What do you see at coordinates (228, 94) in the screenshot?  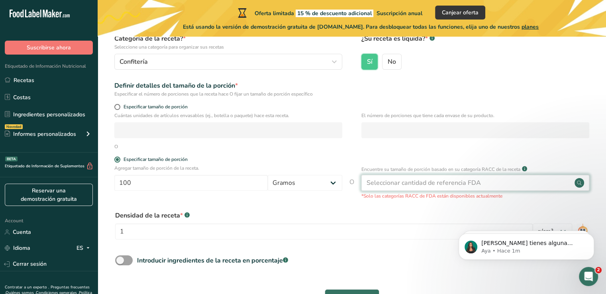 I see `div: Especificar el número de porciones que la receta hace O fijar un tamaño de porción específico` at bounding box center [228, 94].